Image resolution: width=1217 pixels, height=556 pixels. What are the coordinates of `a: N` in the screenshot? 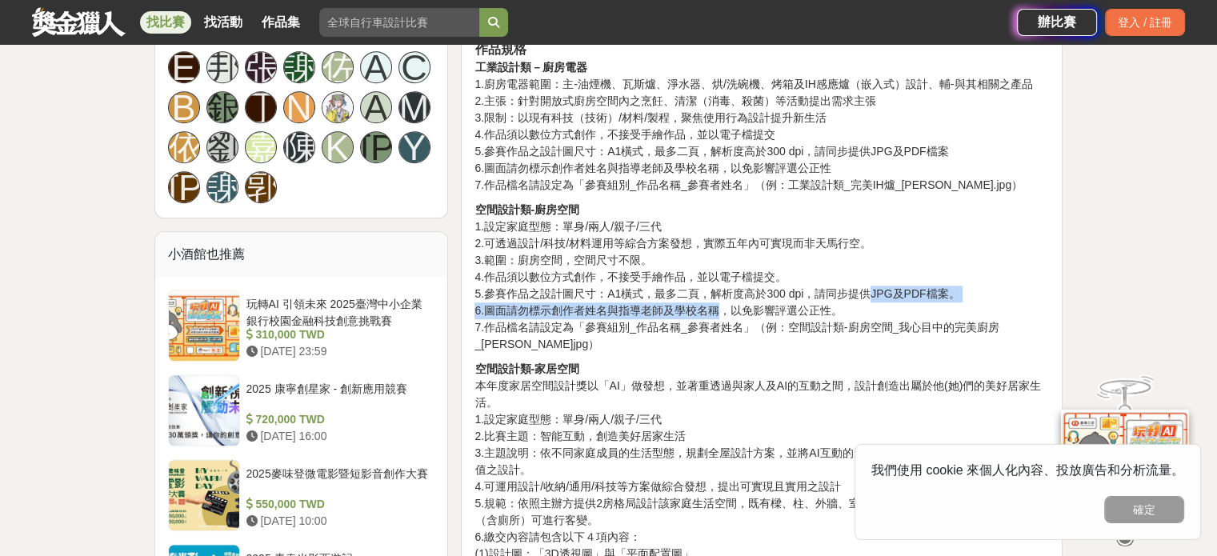 It's located at (299, 107).